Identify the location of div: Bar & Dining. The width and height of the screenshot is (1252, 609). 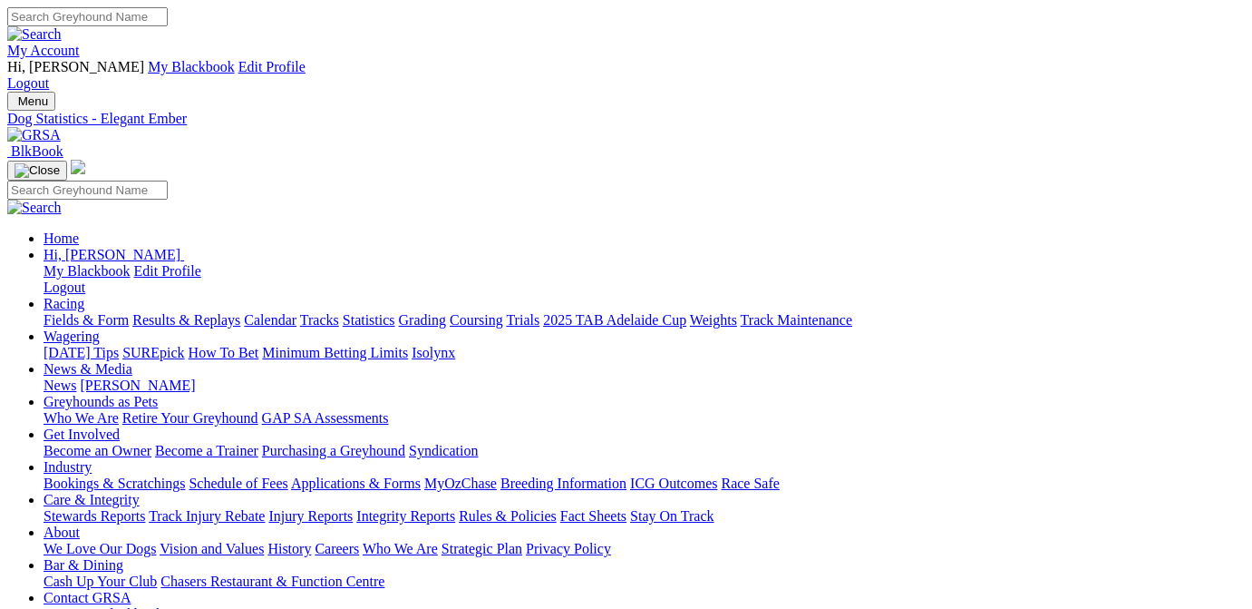
(644, 581).